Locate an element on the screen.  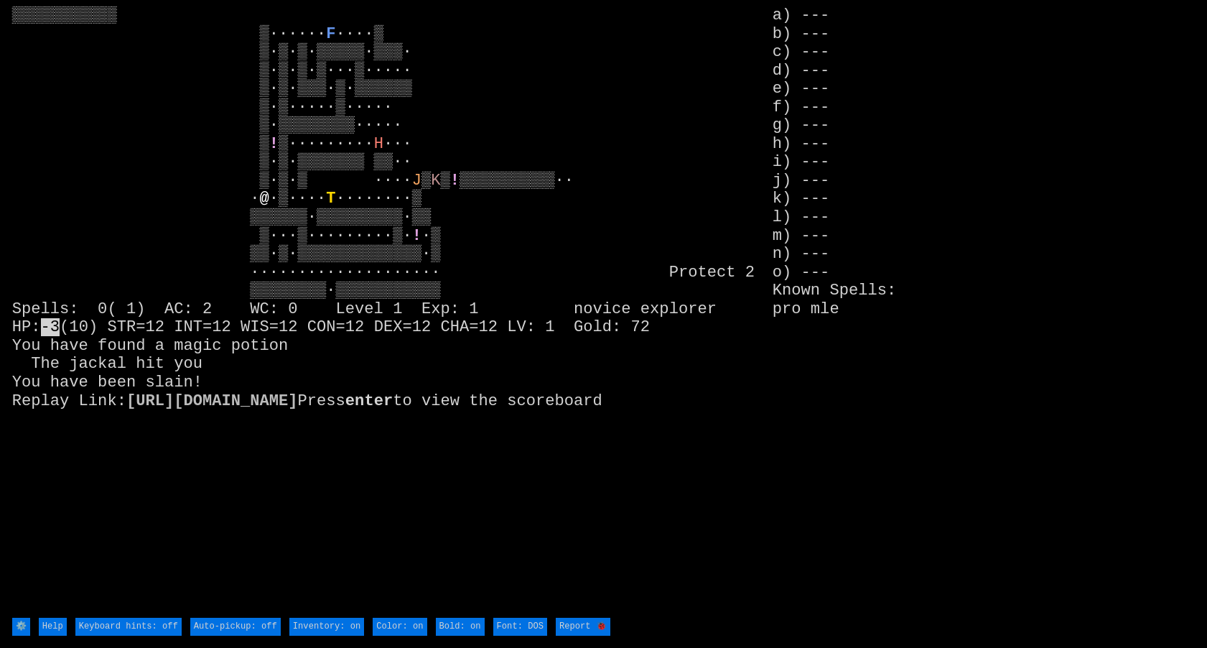
input: Bold: on is located at coordinates (460, 627).